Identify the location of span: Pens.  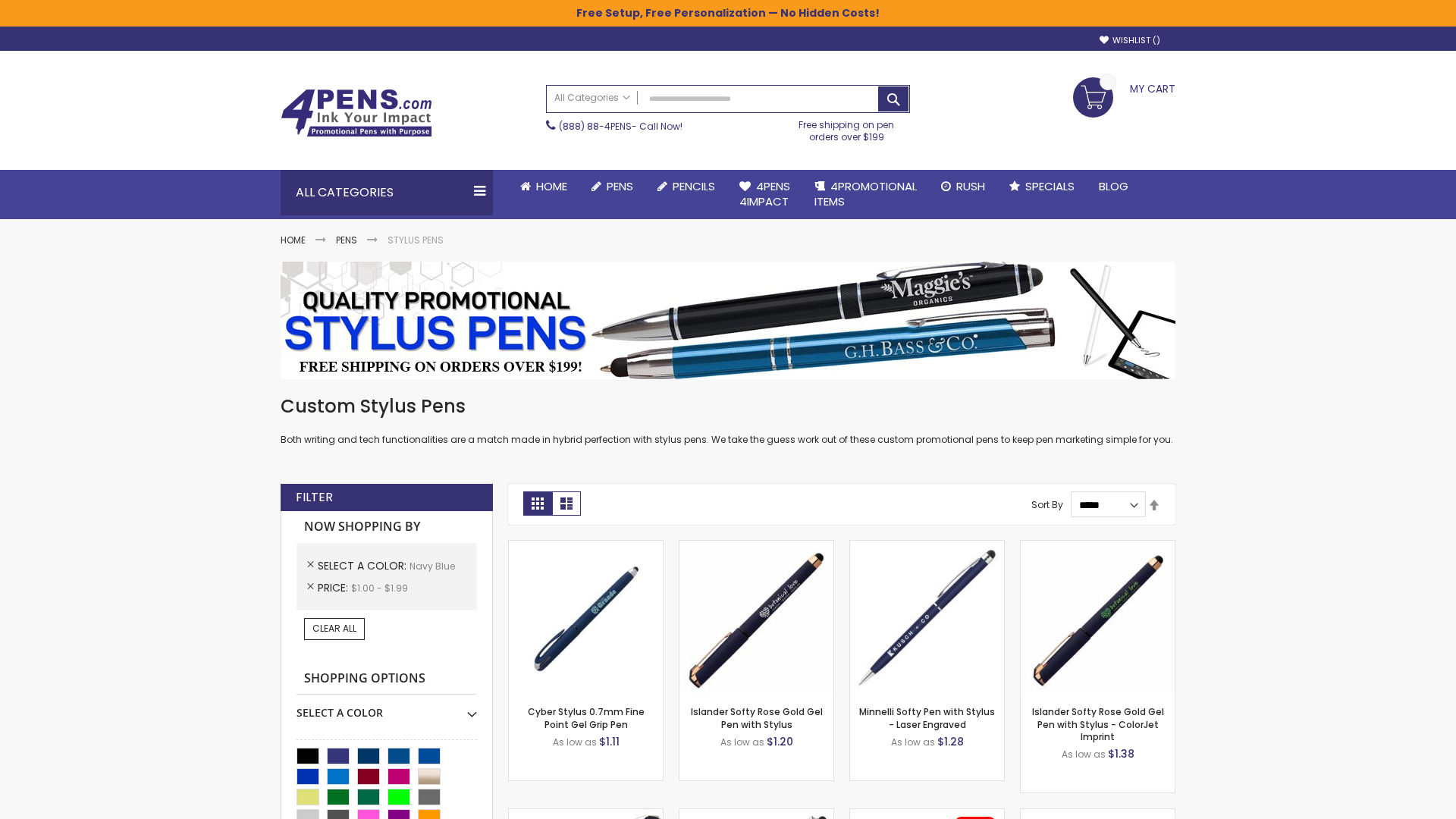
(620, 186).